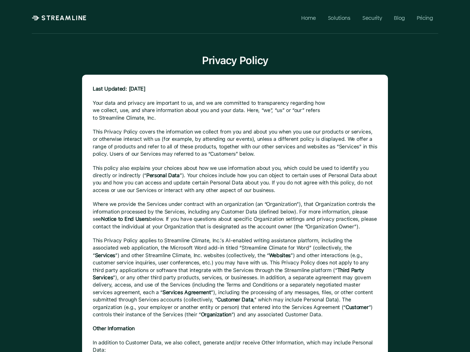 The image size is (470, 352). I want to click on h2: Privacy Policy, so click(235, 61).